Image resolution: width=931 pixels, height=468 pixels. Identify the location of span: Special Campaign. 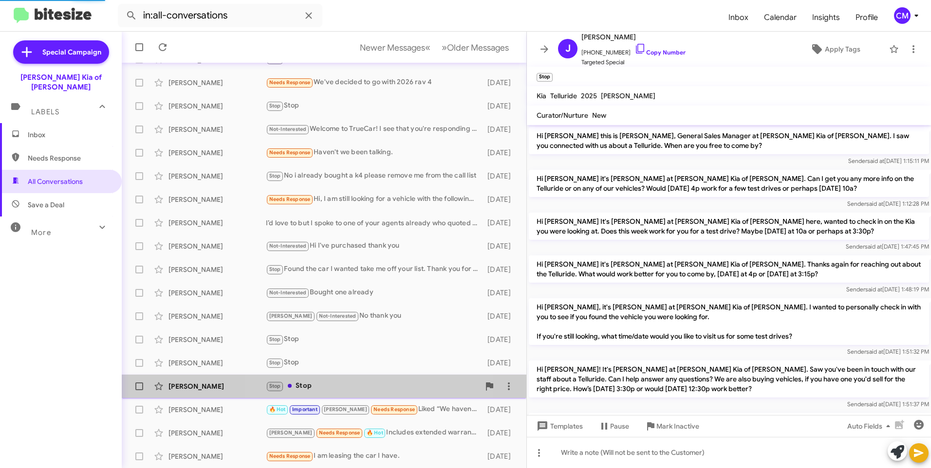
(72, 52).